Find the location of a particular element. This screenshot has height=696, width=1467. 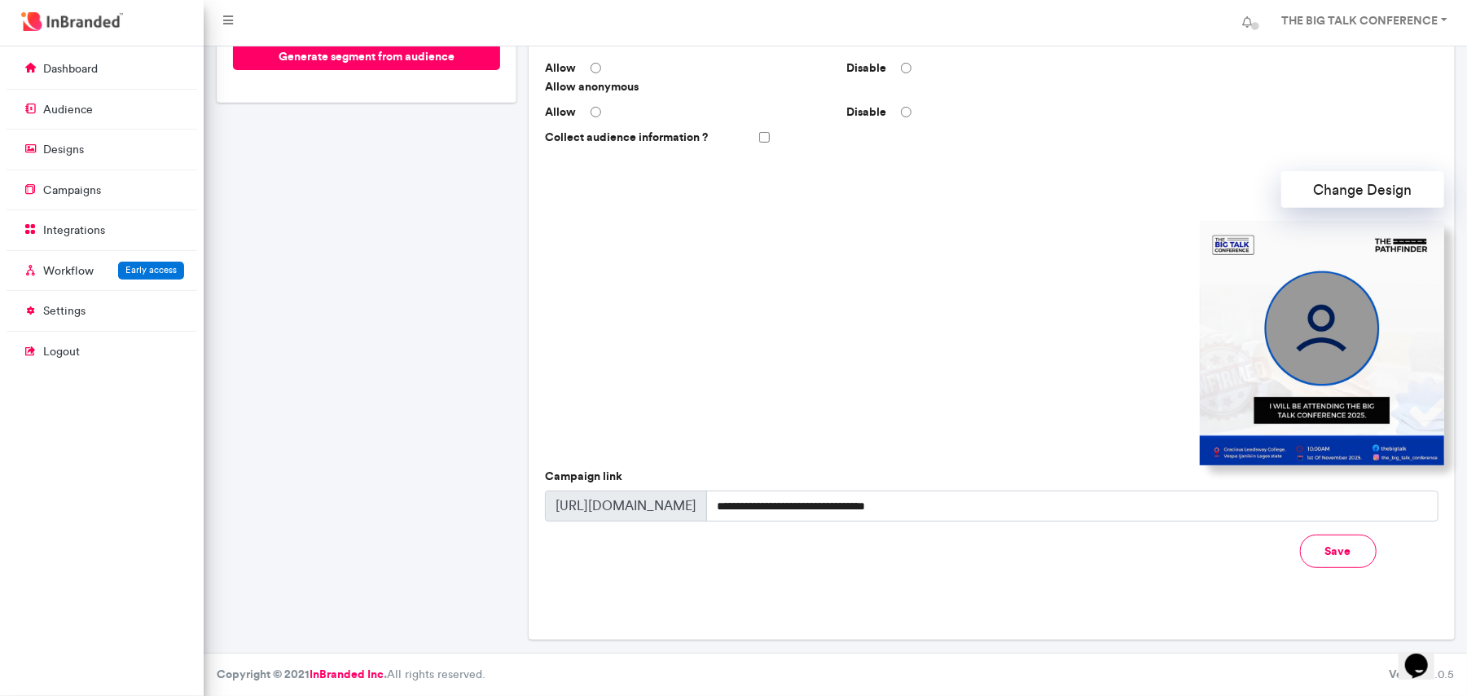

footer: All rights reserved. is located at coordinates (835, 674).